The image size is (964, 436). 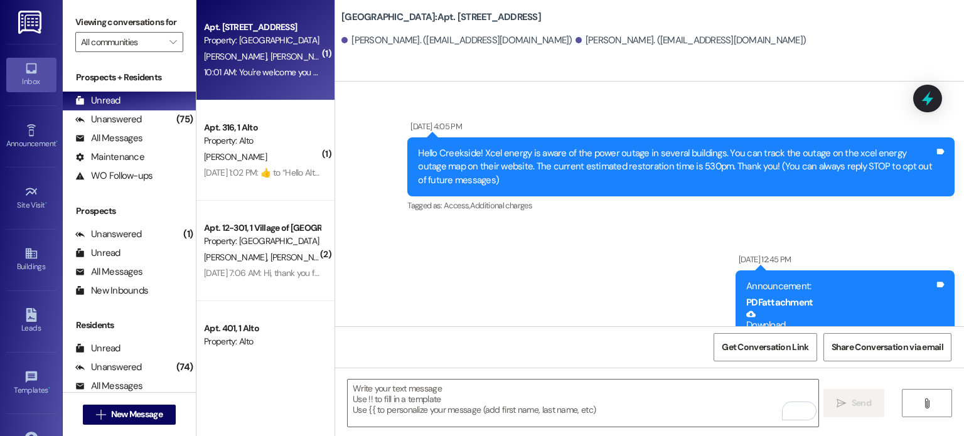 What do you see at coordinates (188, 234) in the screenshot?
I see `div: (1)` at bounding box center [188, 234].